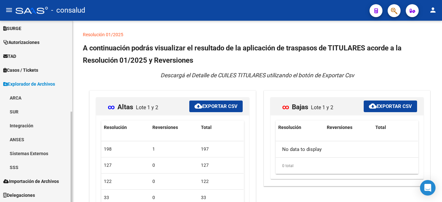  I want to click on span: Importación de Archivos, so click(31, 182).